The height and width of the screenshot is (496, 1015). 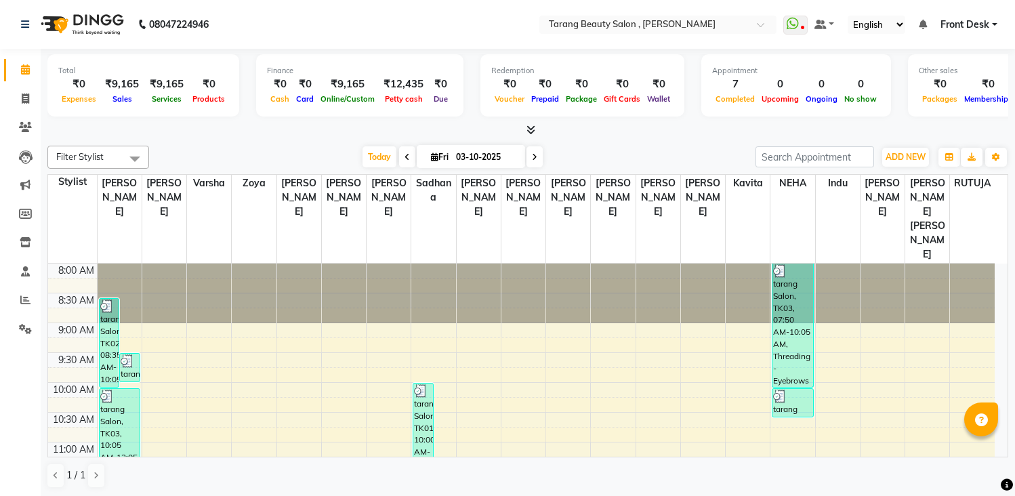 I want to click on div: Total, so click(x=143, y=70).